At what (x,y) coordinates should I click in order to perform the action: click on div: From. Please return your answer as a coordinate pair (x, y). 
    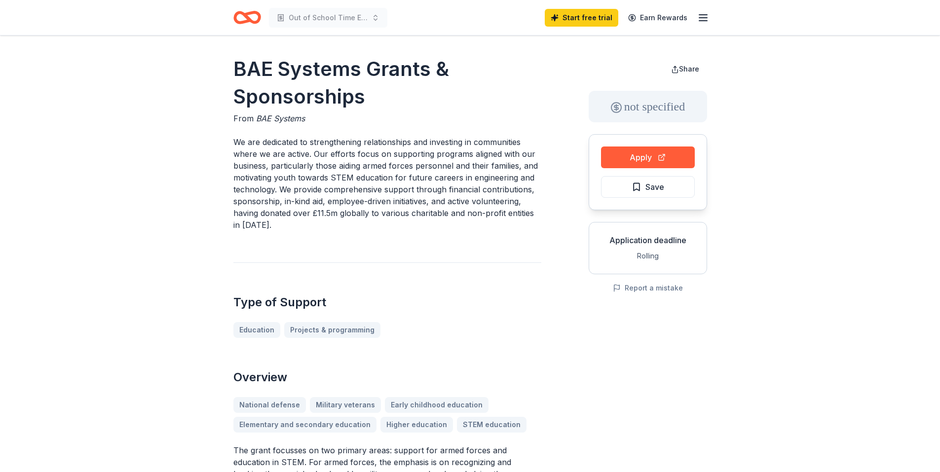
    Looking at the image, I should click on (387, 118).